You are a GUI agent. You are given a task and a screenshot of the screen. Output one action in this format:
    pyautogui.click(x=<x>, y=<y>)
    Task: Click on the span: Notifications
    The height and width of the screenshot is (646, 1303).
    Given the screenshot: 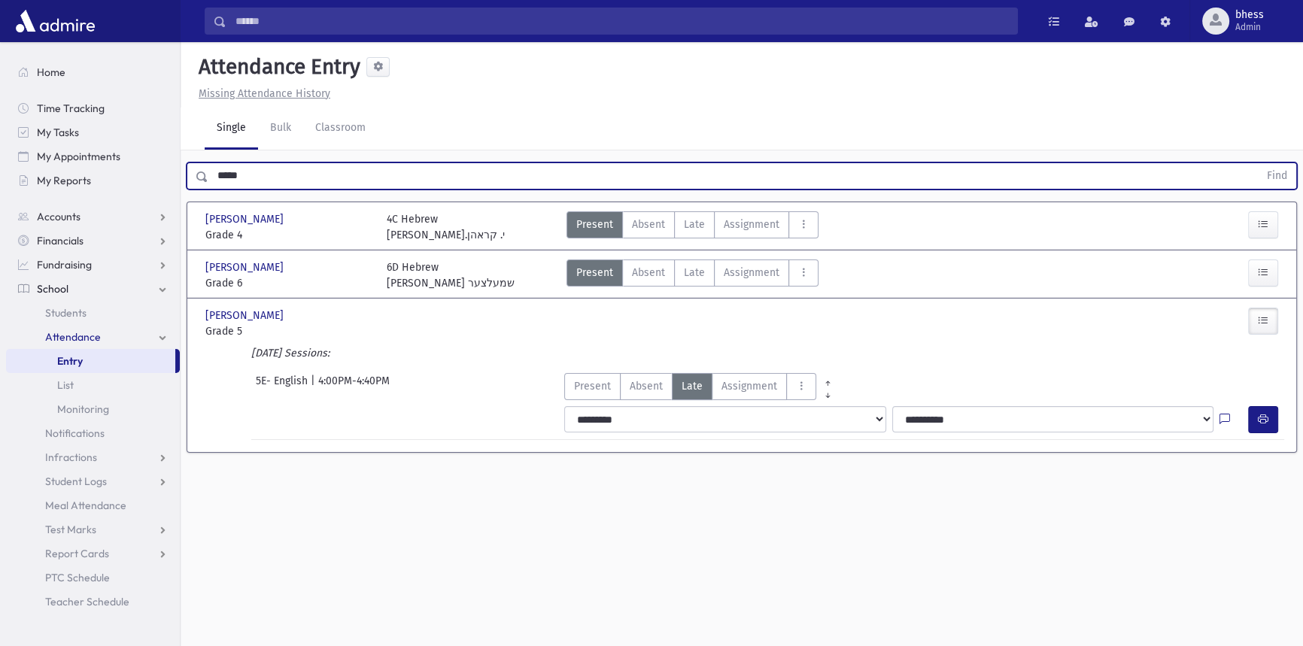 What is the action you would take?
    pyautogui.click(x=74, y=433)
    